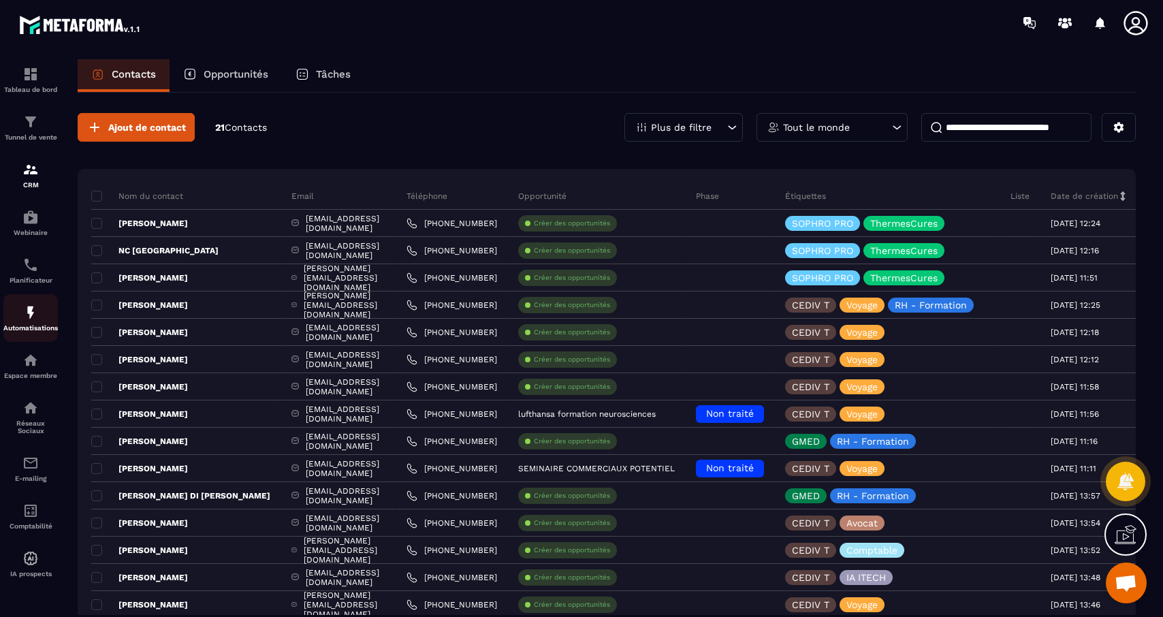 Image resolution: width=1163 pixels, height=617 pixels. What do you see at coordinates (31, 366) in the screenshot?
I see `a: automationsautomationsEspace membre` at bounding box center [31, 366].